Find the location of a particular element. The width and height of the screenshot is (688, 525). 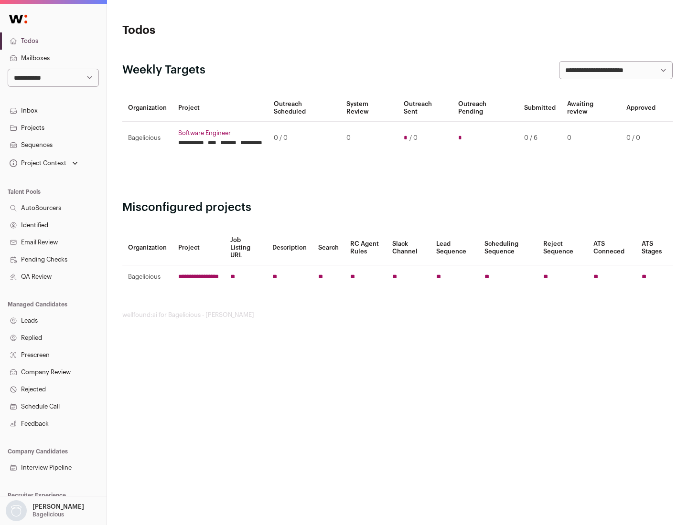

th: Slack Channel is located at coordinates (408, 248).